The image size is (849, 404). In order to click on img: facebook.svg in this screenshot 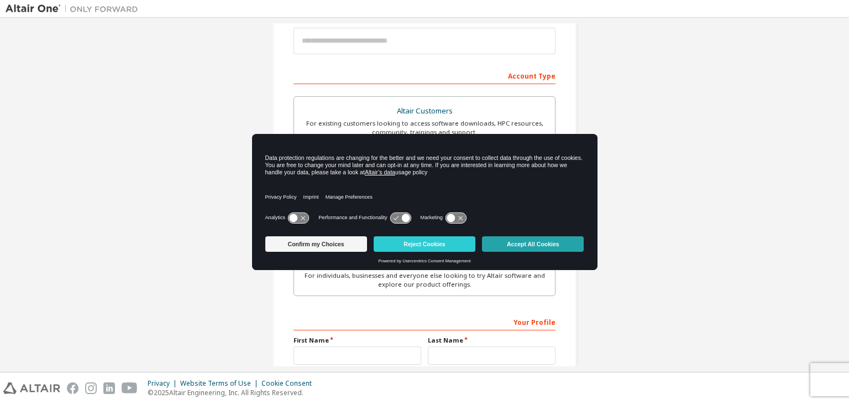, I will do `click(72, 388)`.